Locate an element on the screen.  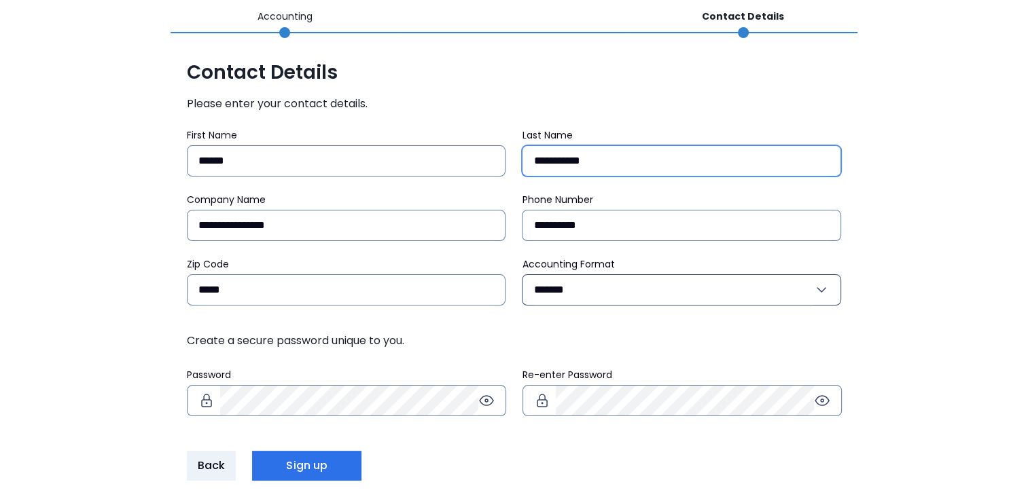
span: Back is located at coordinates (211, 466).